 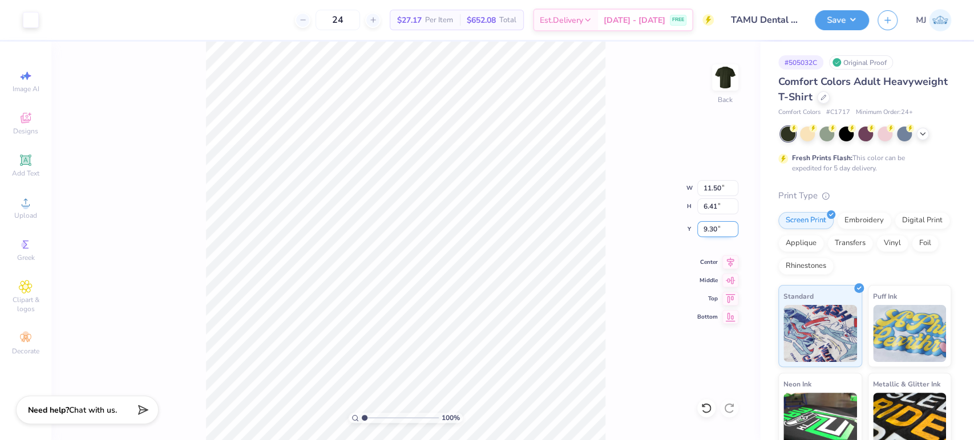 What do you see at coordinates (864, 221) in the screenshot?
I see `div: Embroidery` at bounding box center [864, 221].